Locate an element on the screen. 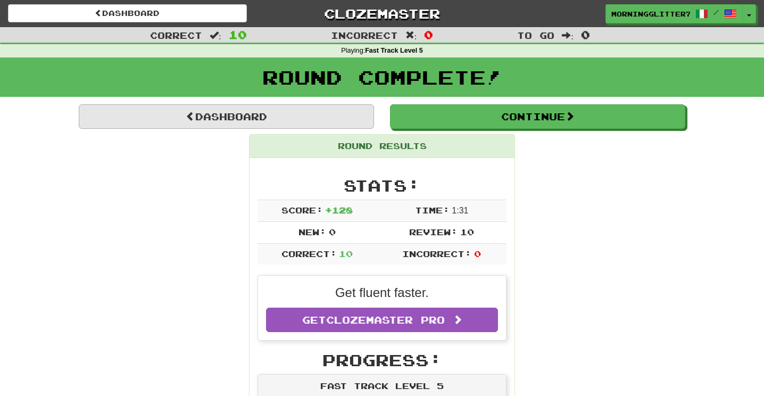  span: MorningGlitter7075 is located at coordinates (651, 14).